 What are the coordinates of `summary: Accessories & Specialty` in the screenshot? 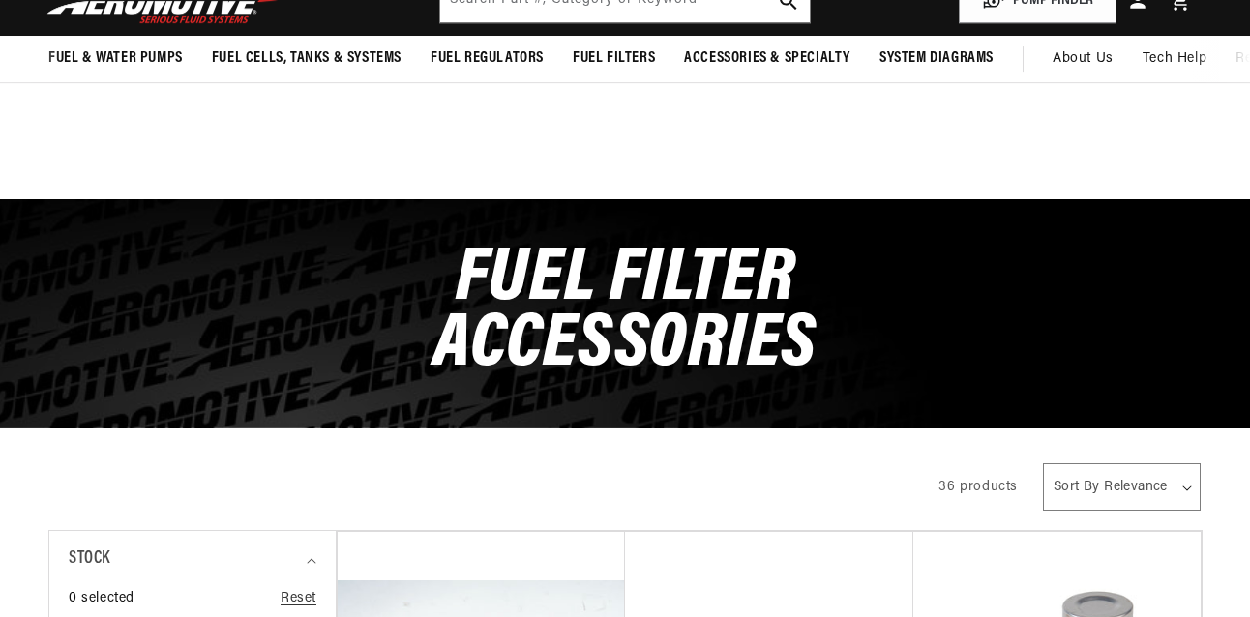 It's located at (767, 58).